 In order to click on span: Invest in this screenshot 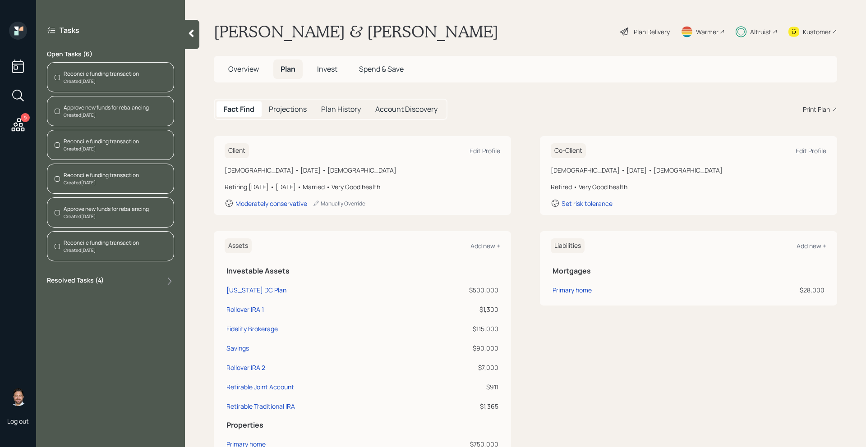, I will do `click(327, 69)`.